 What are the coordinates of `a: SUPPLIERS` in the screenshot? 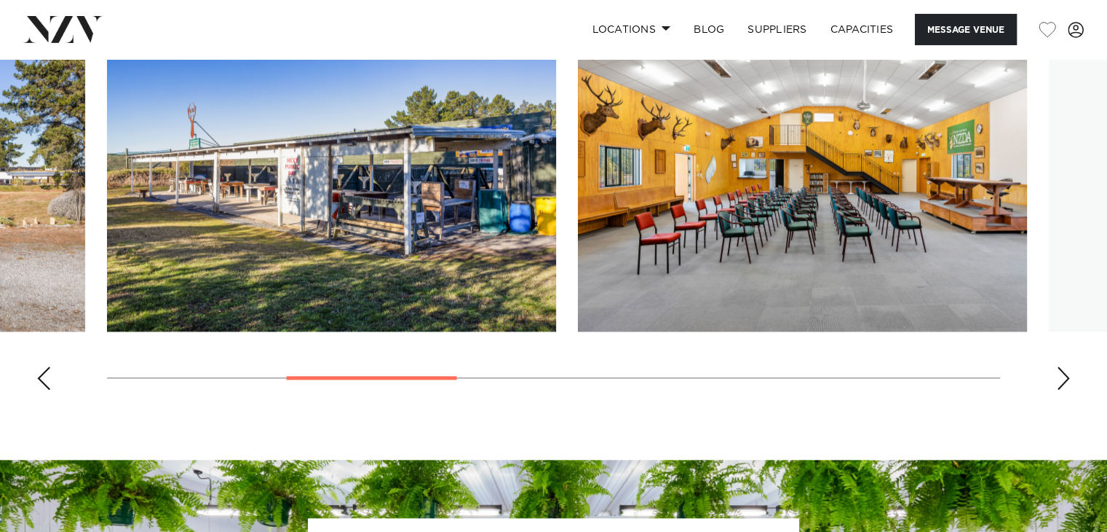 It's located at (777, 29).